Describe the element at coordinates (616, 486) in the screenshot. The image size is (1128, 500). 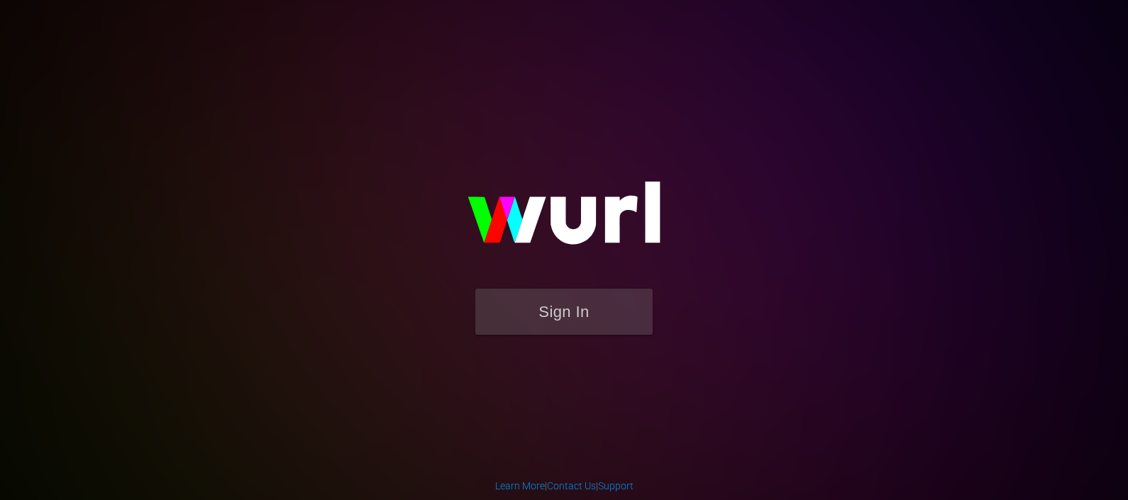
I see `a: Support` at that location.